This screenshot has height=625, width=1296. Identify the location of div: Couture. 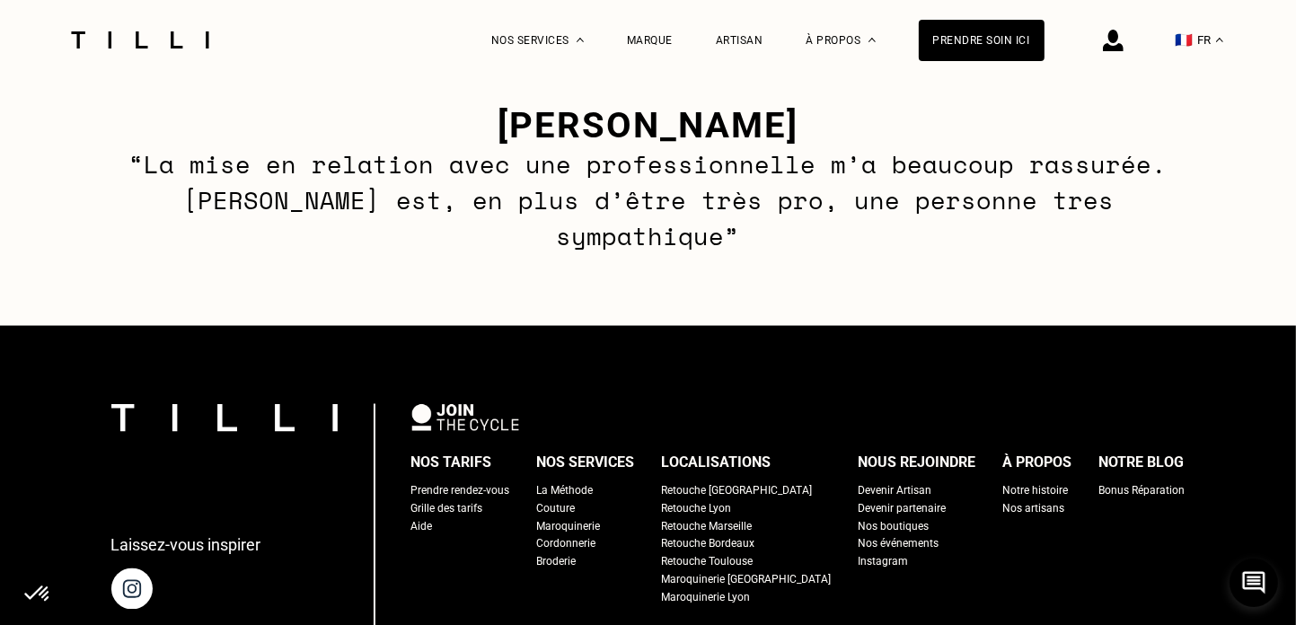
(556, 508).